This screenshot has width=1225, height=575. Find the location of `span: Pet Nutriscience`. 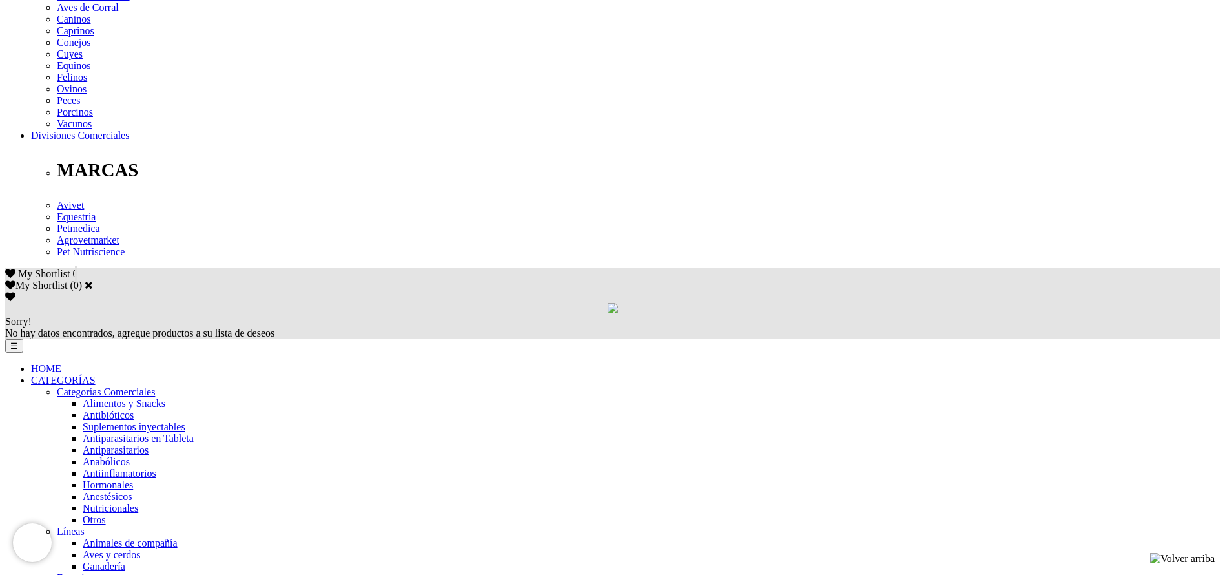

span: Pet Nutriscience is located at coordinates (90, 251).